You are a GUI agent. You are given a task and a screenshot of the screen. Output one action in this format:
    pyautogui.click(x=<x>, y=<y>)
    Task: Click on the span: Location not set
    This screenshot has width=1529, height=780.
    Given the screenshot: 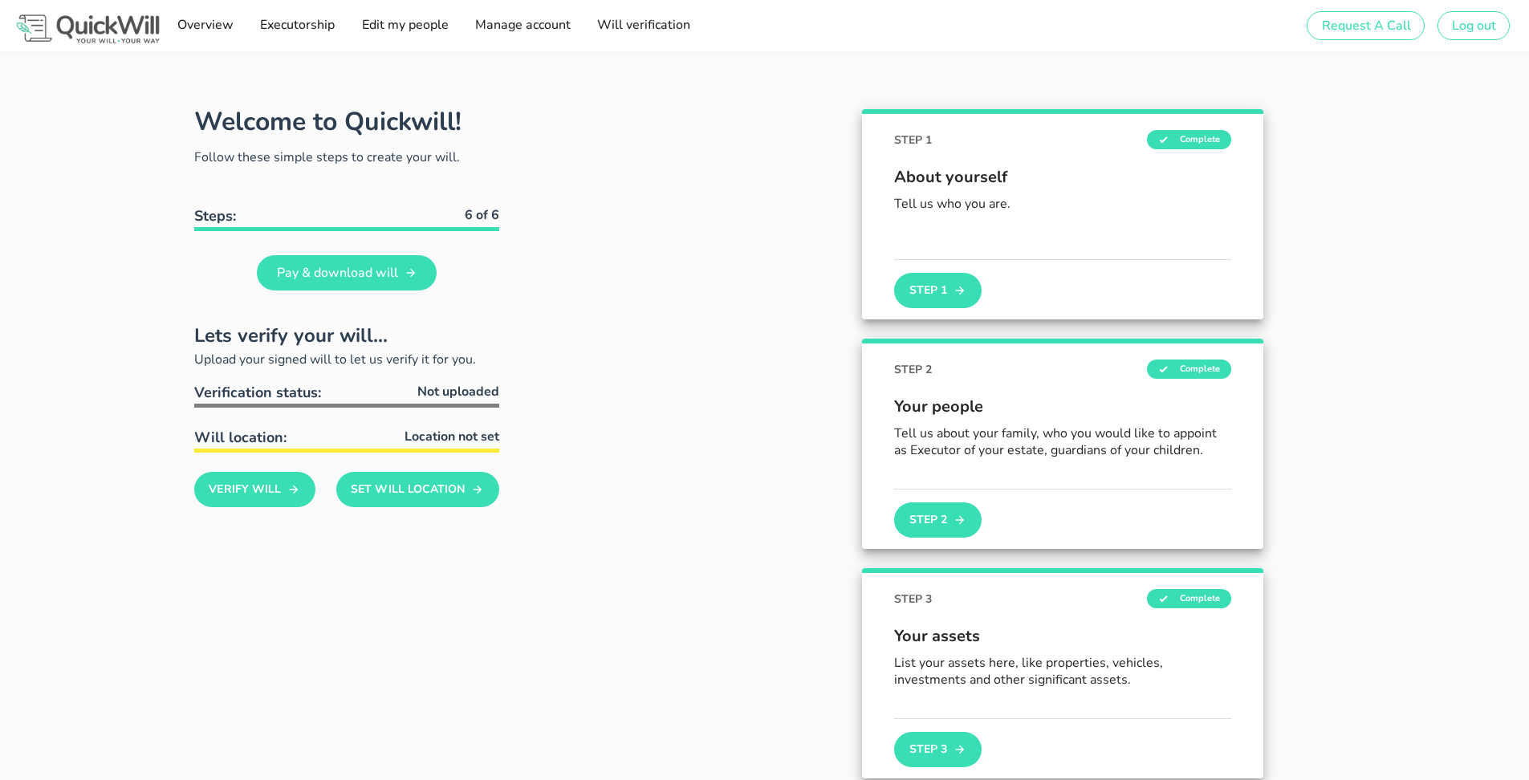 What is the action you would take?
    pyautogui.click(x=452, y=437)
    